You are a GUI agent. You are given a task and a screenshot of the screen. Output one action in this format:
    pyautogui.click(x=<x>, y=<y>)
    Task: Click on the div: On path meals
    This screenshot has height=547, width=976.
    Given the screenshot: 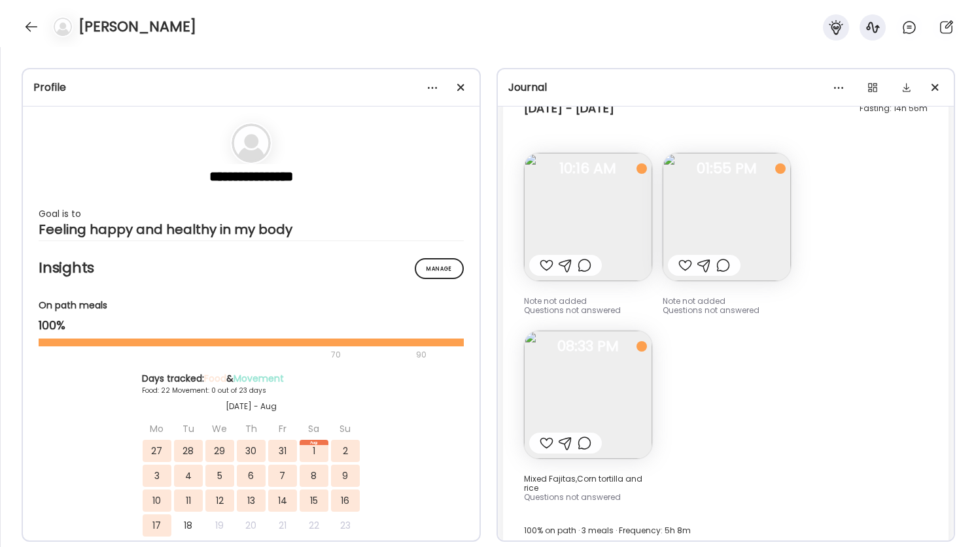 What is the action you would take?
    pyautogui.click(x=251, y=305)
    